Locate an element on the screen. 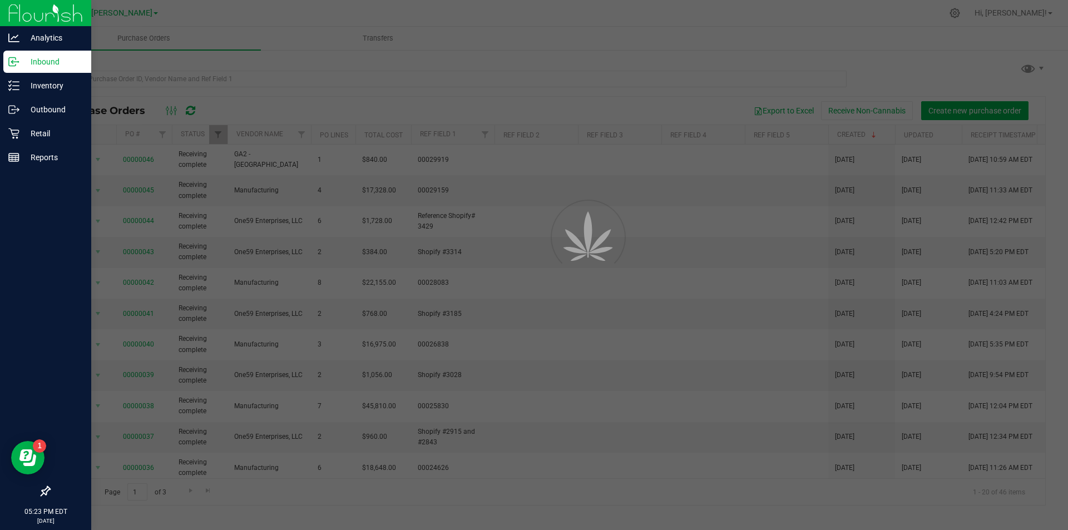 The width and height of the screenshot is (1068, 530). p: Inbound is located at coordinates (53, 62).